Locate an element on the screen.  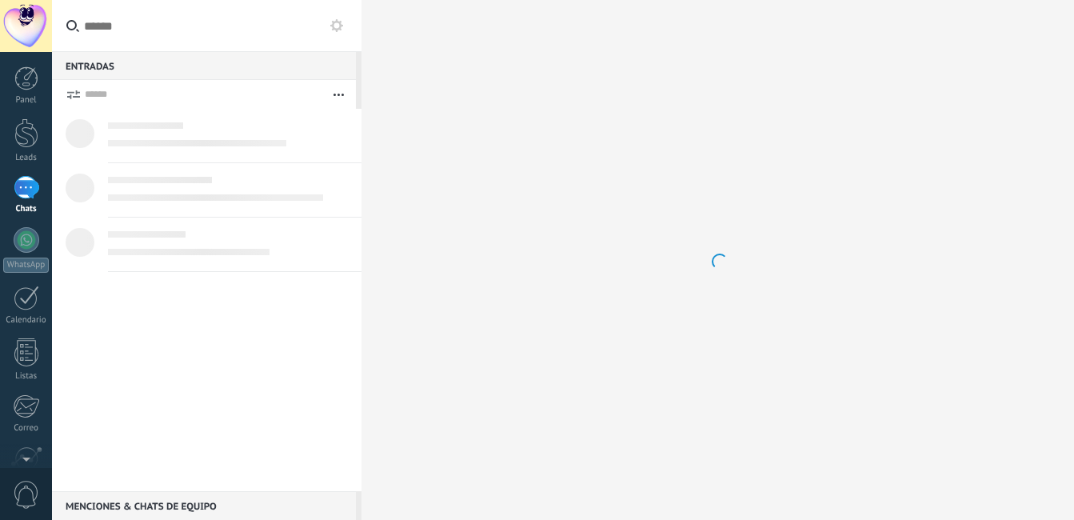
div: Listas is located at coordinates (26, 376).